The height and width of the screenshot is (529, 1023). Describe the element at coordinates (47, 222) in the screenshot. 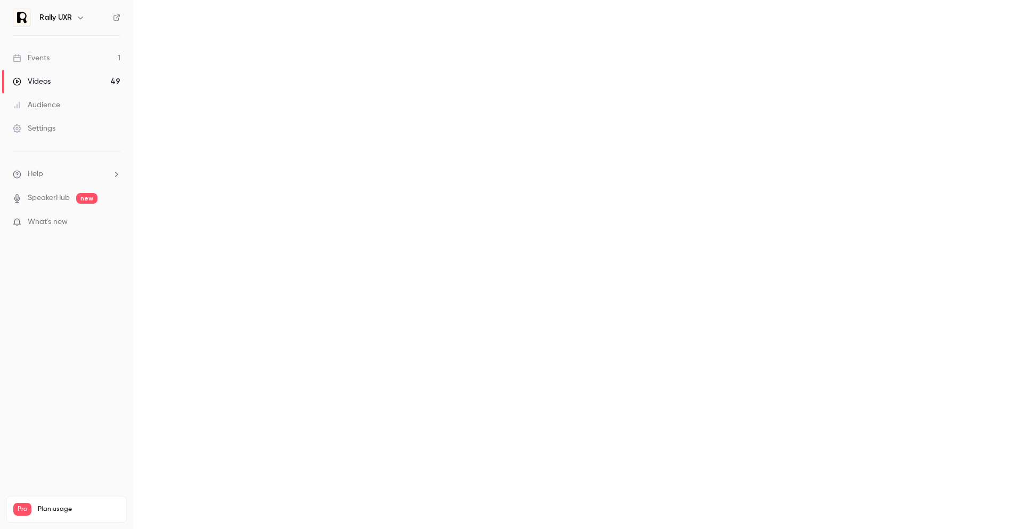

I see `span: What's new` at that location.